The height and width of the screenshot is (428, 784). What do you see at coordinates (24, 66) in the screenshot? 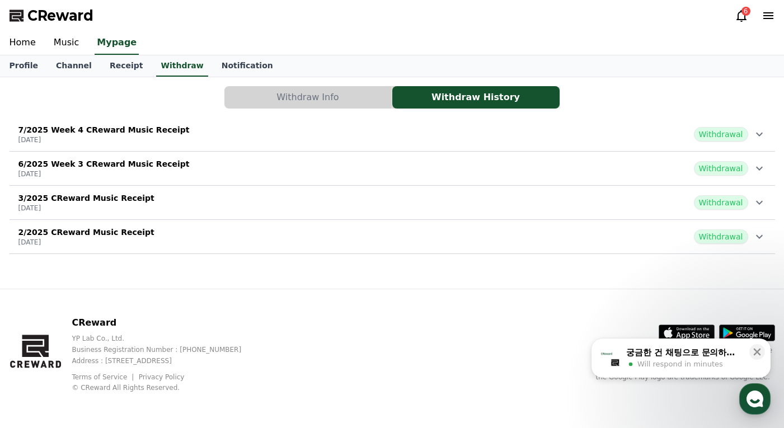
I see `a: Profile` at bounding box center [24, 66].